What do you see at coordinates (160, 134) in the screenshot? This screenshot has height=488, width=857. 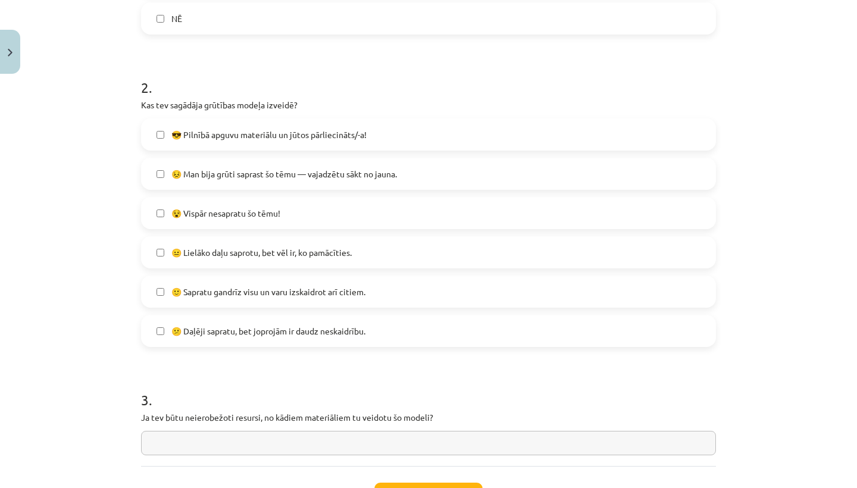 I see `input: 😎 Pilnībā apguvu materiālu un jūtos pārliecināts/-a!` at bounding box center [160, 134].